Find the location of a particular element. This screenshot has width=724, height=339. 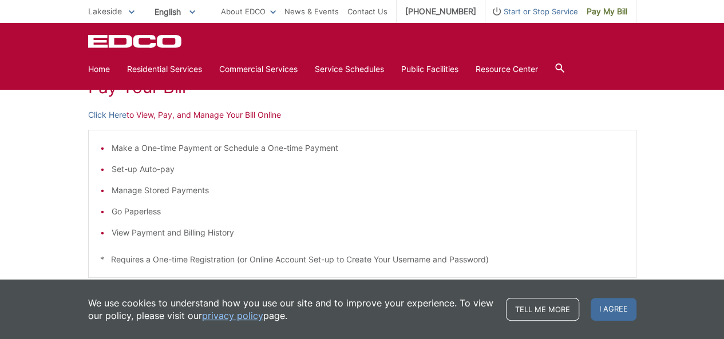

p: to View, Pay, and Manage Your Bill Online is located at coordinates (362, 115).